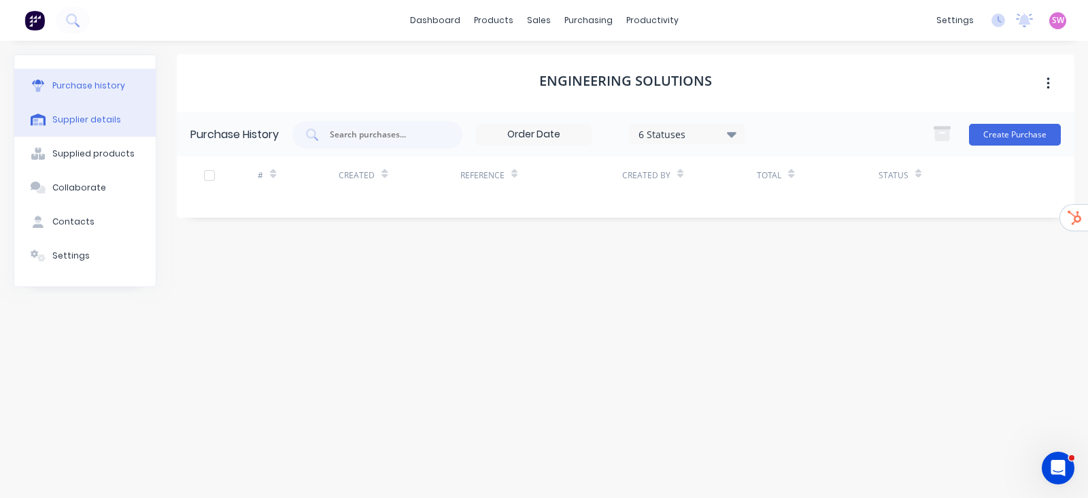  Describe the element at coordinates (652, 20) in the screenshot. I see `div: productivity` at that location.